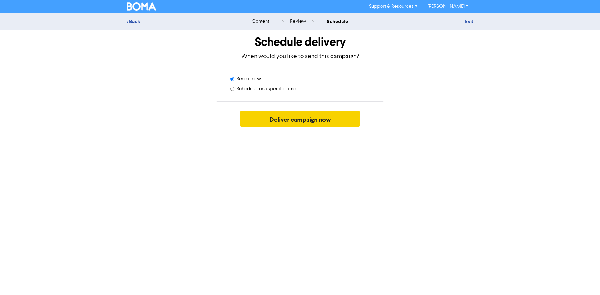 The image size is (600, 295). I want to click on button: Deliver campaign now, so click(300, 119).